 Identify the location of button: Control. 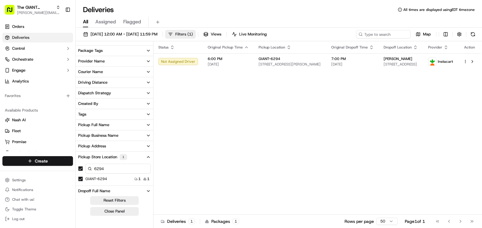
(38, 48).